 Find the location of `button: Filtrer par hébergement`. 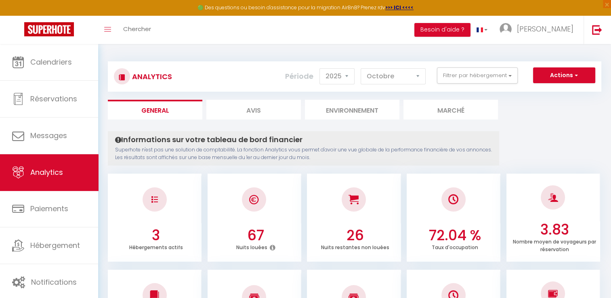

button: Filtrer par hébergement is located at coordinates (478, 76).